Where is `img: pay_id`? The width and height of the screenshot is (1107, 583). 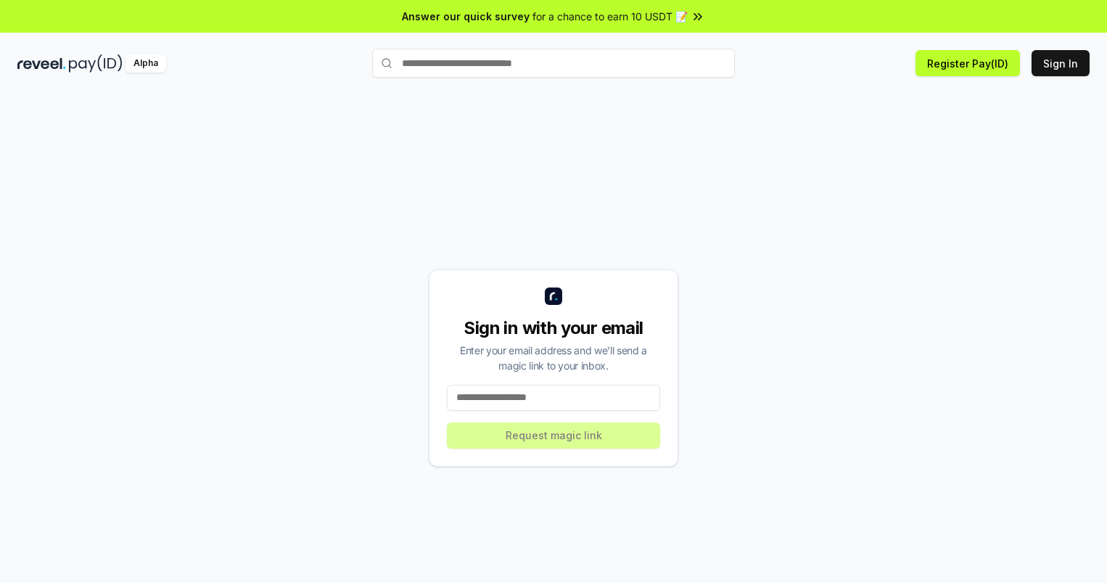 img: pay_id is located at coordinates (96, 63).